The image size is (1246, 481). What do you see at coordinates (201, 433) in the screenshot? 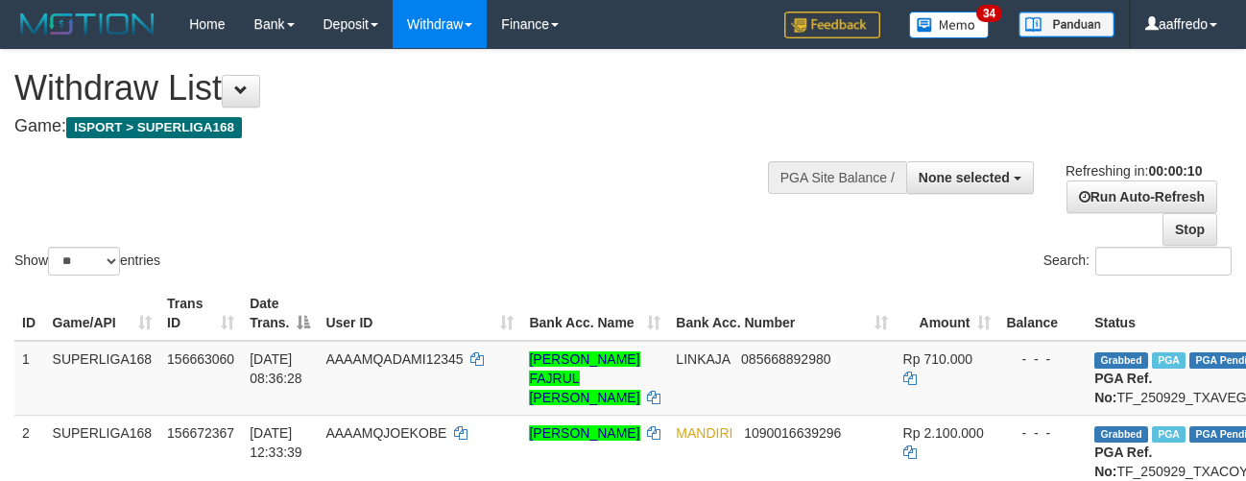
I see `span: 156672367` at bounding box center [201, 433].